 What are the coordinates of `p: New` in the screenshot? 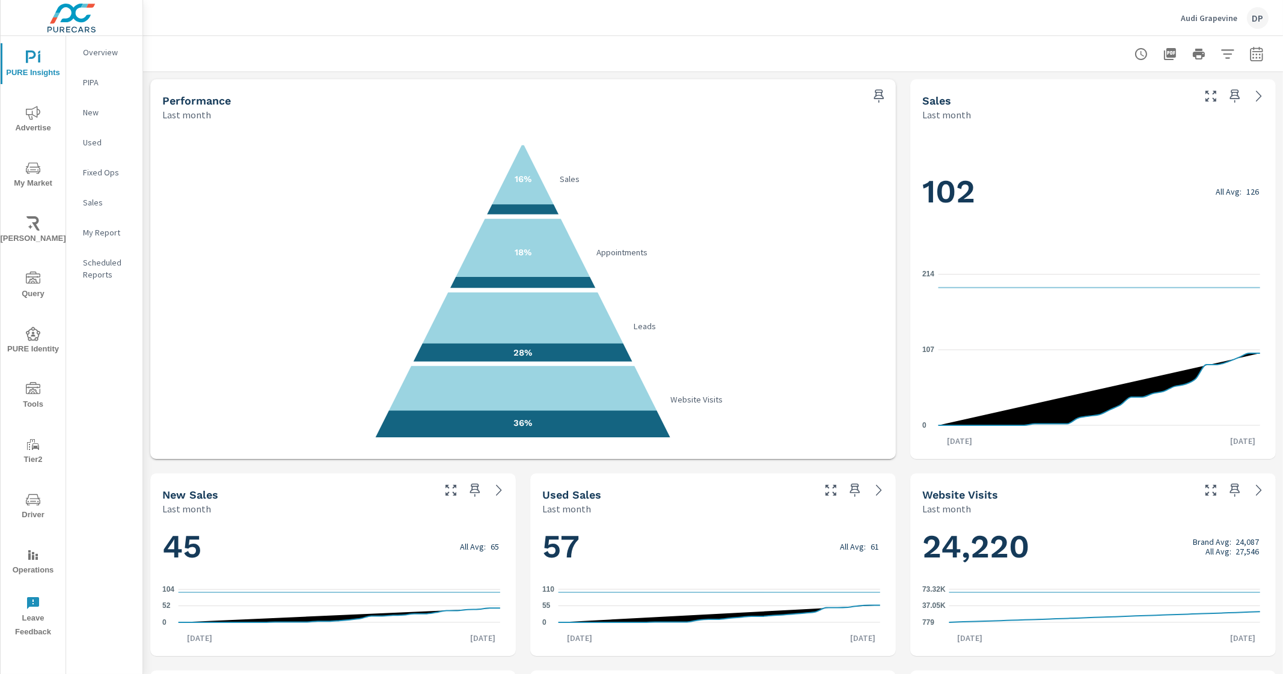 It's located at (108, 112).